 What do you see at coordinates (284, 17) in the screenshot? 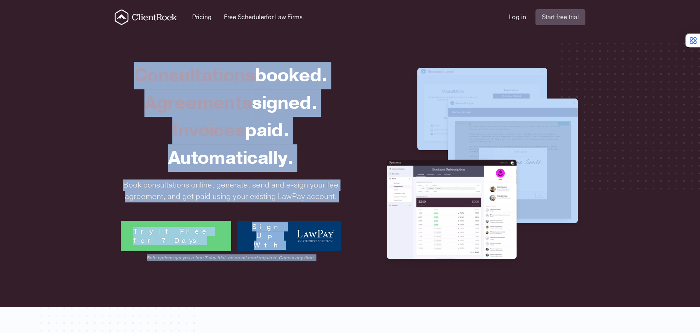
I see `span: for Law Firms` at bounding box center [284, 17].